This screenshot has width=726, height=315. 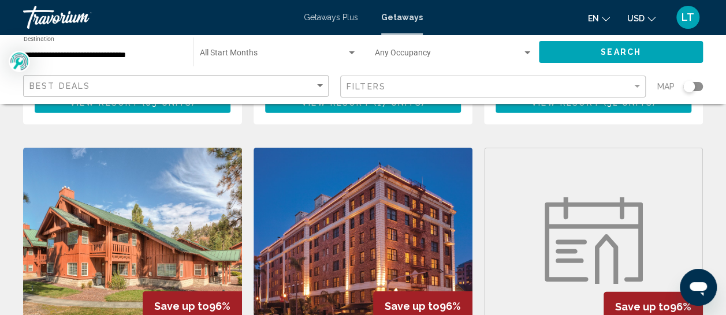 What do you see at coordinates (593, 18) in the screenshot?
I see `span: en` at bounding box center [593, 18].